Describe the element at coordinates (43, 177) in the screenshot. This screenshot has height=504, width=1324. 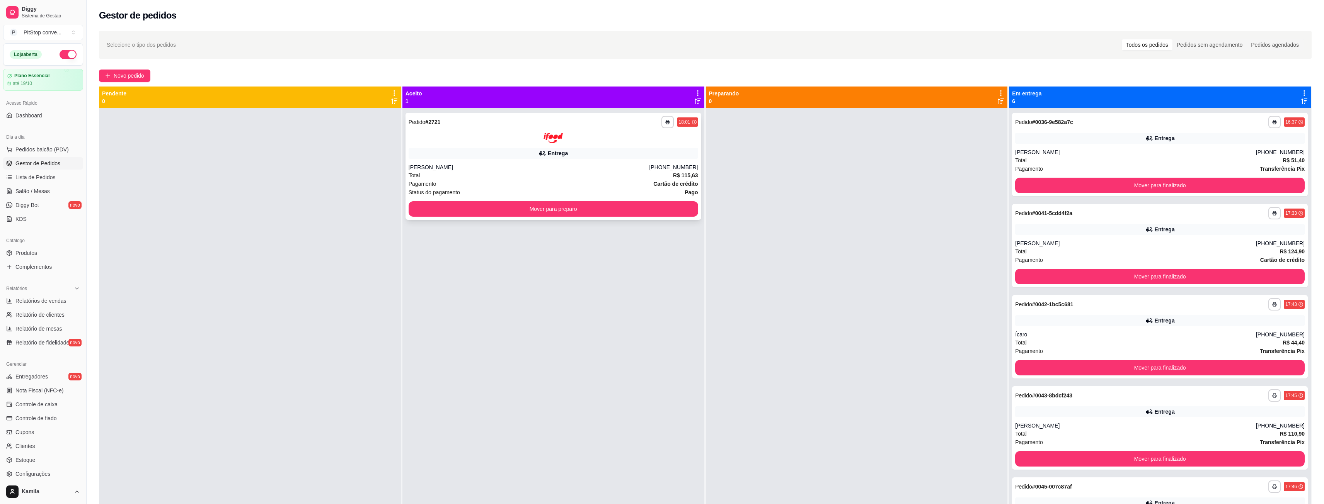
I see `a: Lista de Pedidos` at that location.